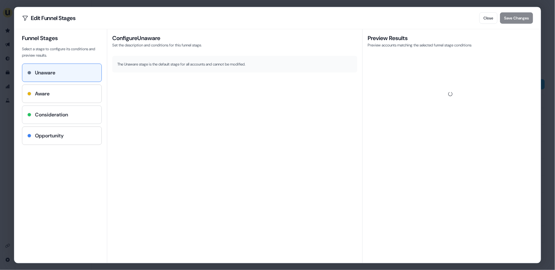  What do you see at coordinates (488, 18) in the screenshot?
I see `button: Close` at bounding box center [488, 18].